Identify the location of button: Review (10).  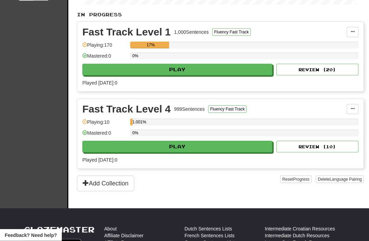
(317, 147).